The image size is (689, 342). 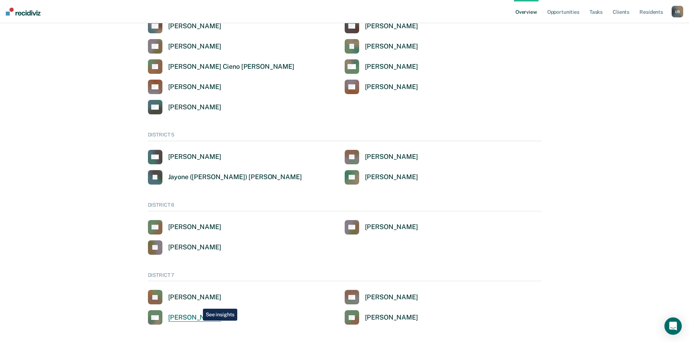 What do you see at coordinates (678, 12) in the screenshot?
I see `button: UB` at bounding box center [678, 12].